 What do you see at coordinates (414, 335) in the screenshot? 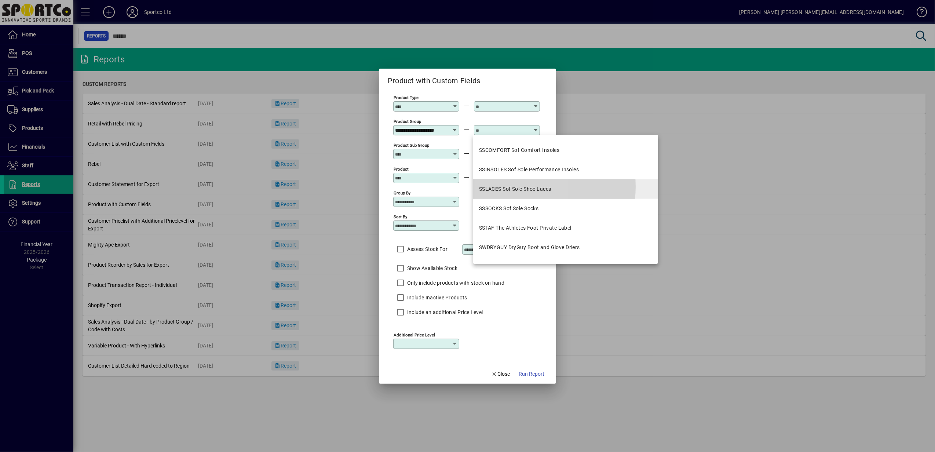
I see `mat-label: Additional Price Level` at bounding box center [414, 335].